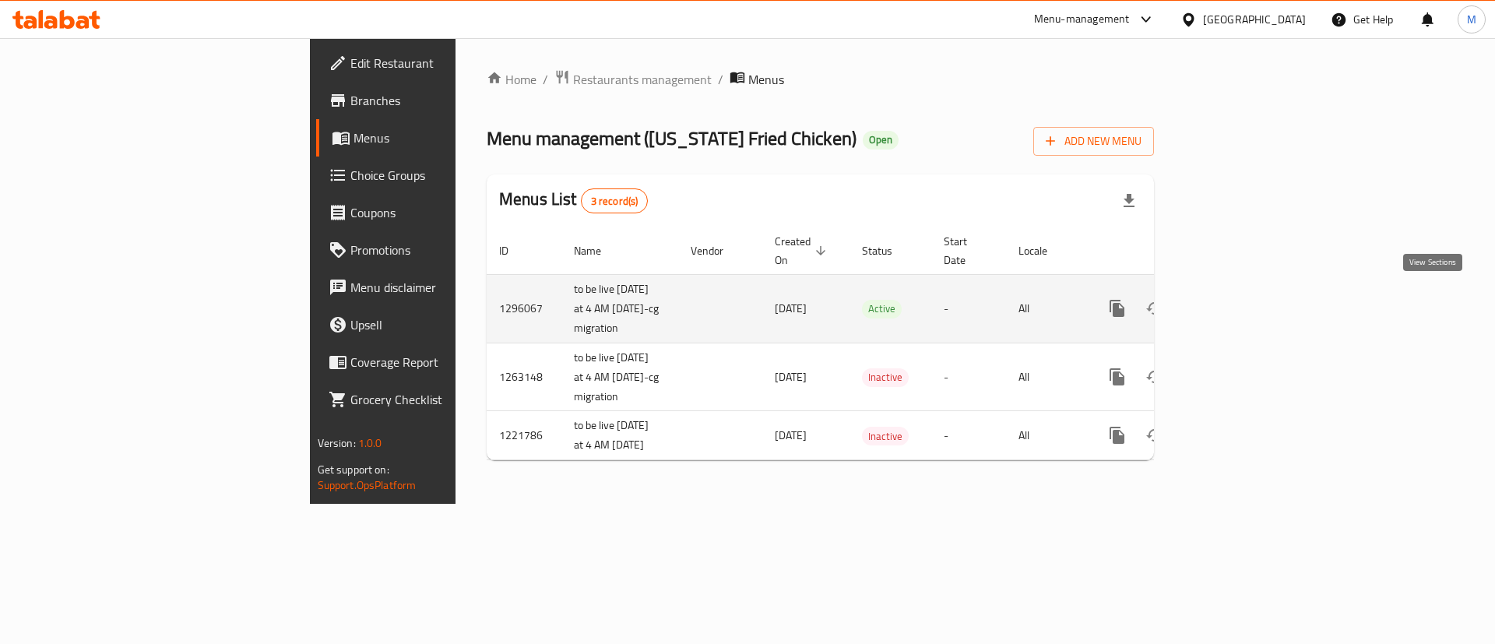 This screenshot has height=644, width=1495. I want to click on a: Coverage Report, so click(438, 362).